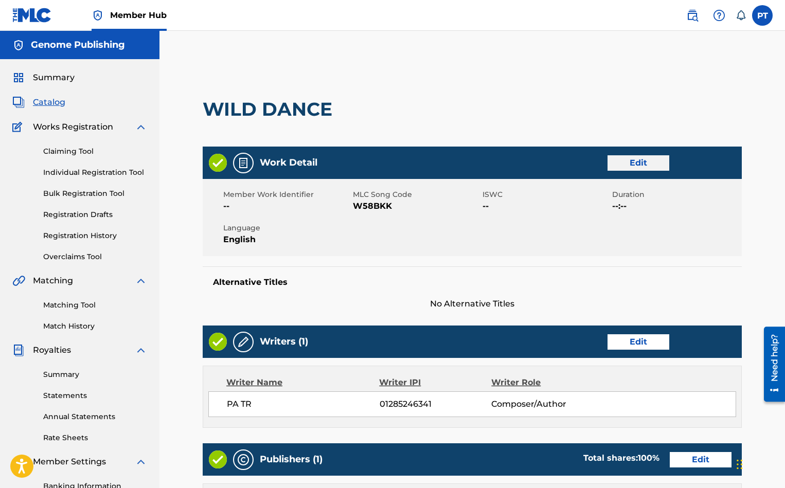 This screenshot has width=785, height=488. Describe the element at coordinates (52, 350) in the screenshot. I see `span: Royalties` at that location.